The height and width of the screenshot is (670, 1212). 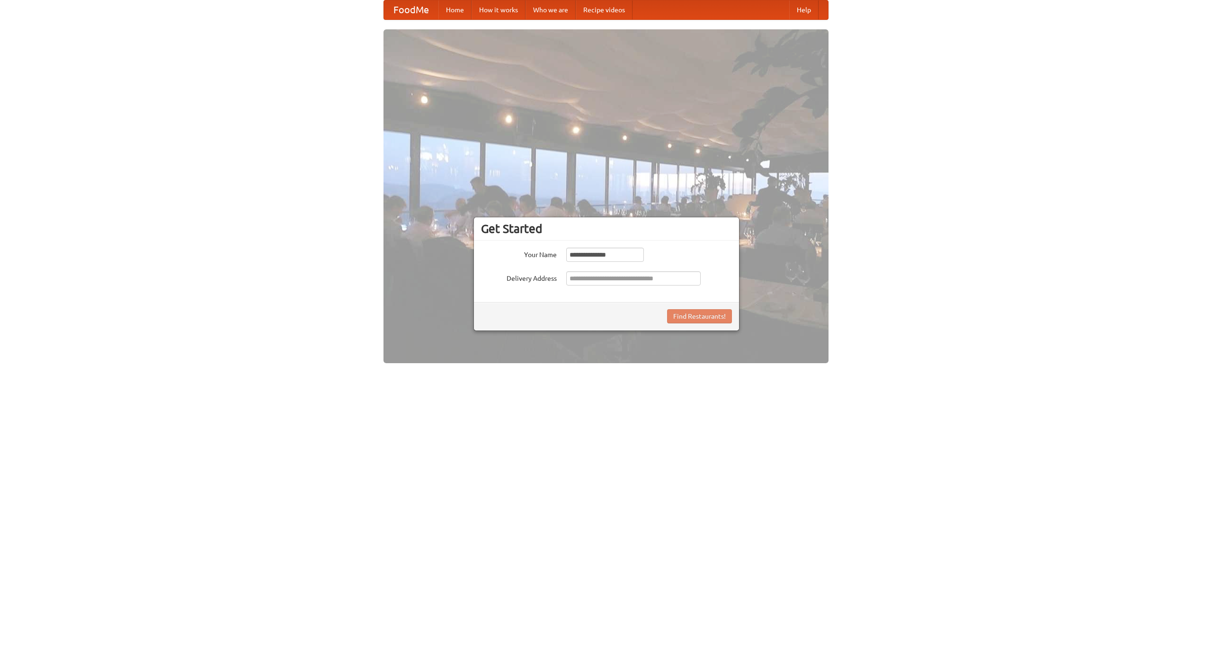 What do you see at coordinates (699, 316) in the screenshot?
I see `button: Find Restaurants!` at bounding box center [699, 316].